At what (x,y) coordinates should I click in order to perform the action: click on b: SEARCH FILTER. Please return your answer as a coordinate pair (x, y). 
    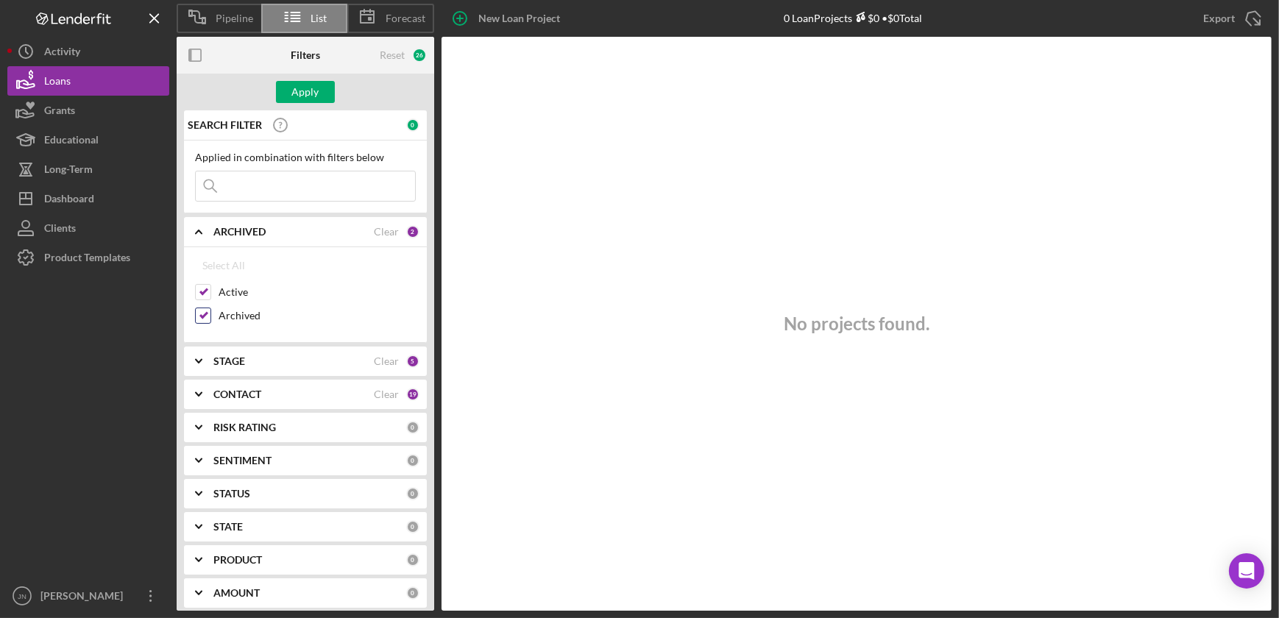
    Looking at the image, I should click on (224, 125).